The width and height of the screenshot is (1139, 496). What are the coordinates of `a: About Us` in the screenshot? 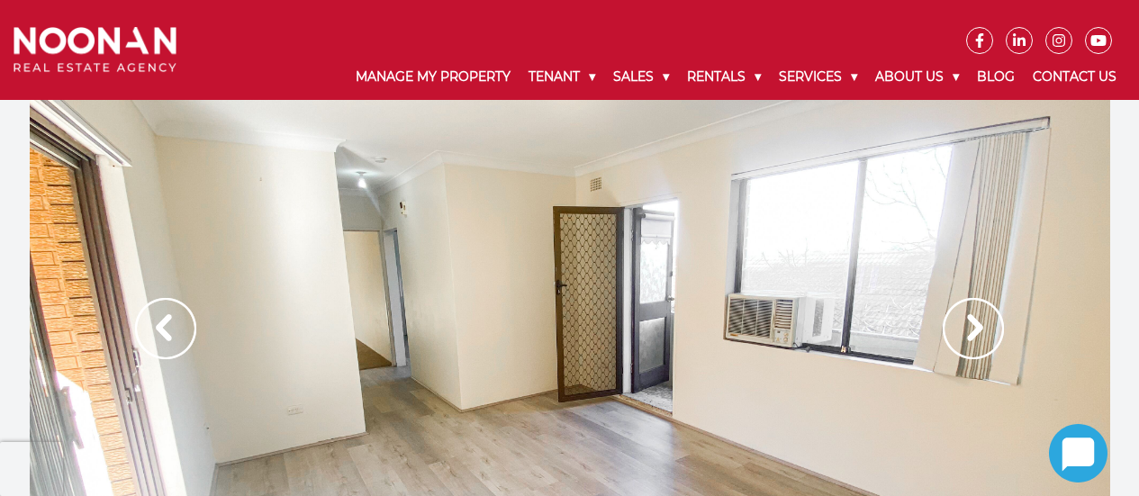 It's located at (917, 77).